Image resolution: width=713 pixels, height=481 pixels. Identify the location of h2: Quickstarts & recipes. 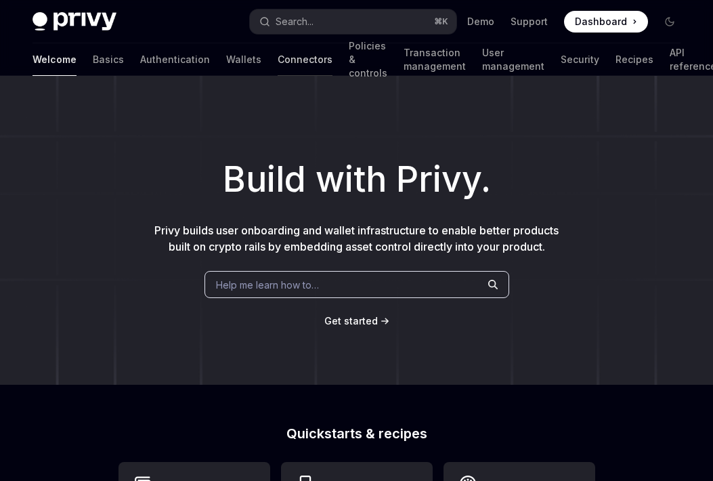
(357, 433).